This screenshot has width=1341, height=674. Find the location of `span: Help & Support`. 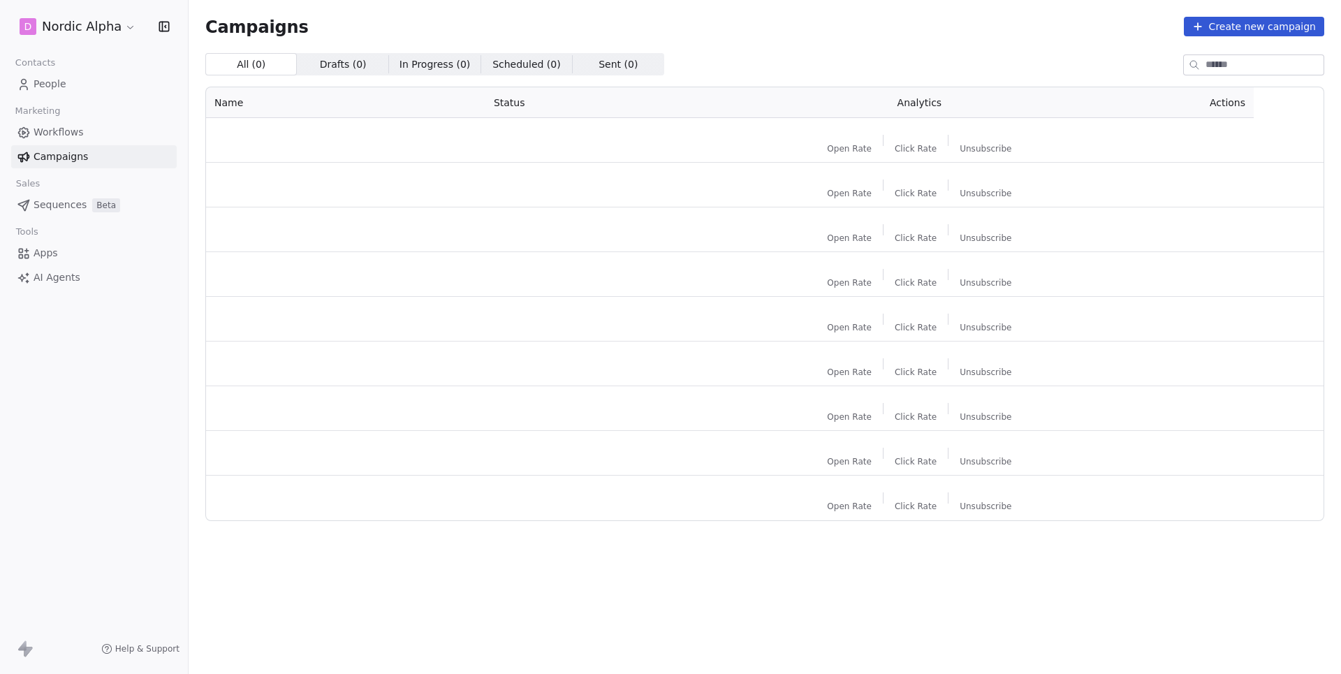

span: Help & Support is located at coordinates (147, 649).